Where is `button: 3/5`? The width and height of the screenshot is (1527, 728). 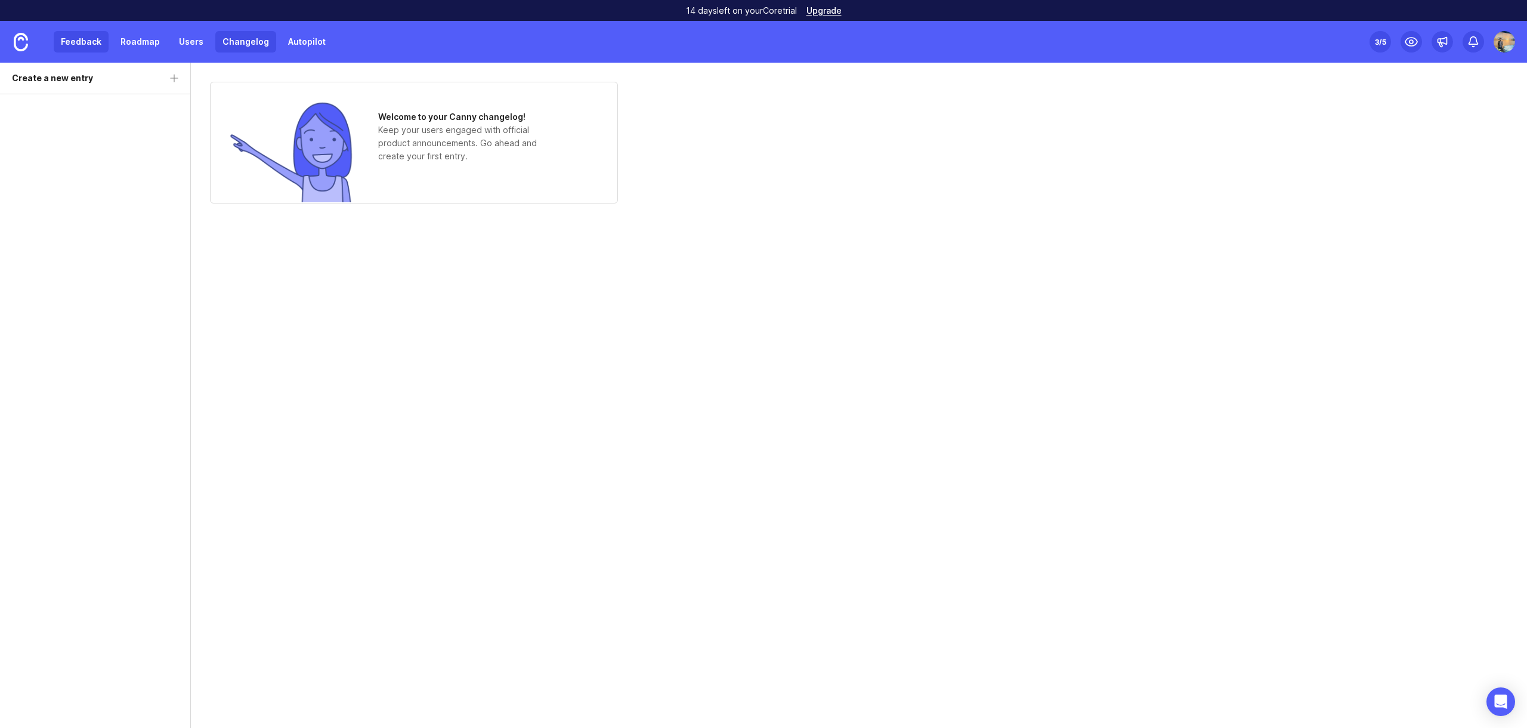
button: 3/5 is located at coordinates (1380, 42).